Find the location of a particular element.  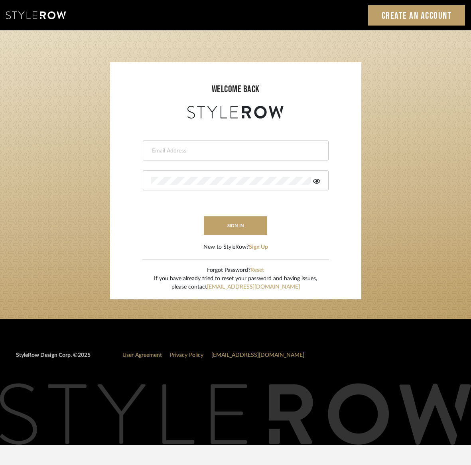

button: Sign Up is located at coordinates (259, 247).